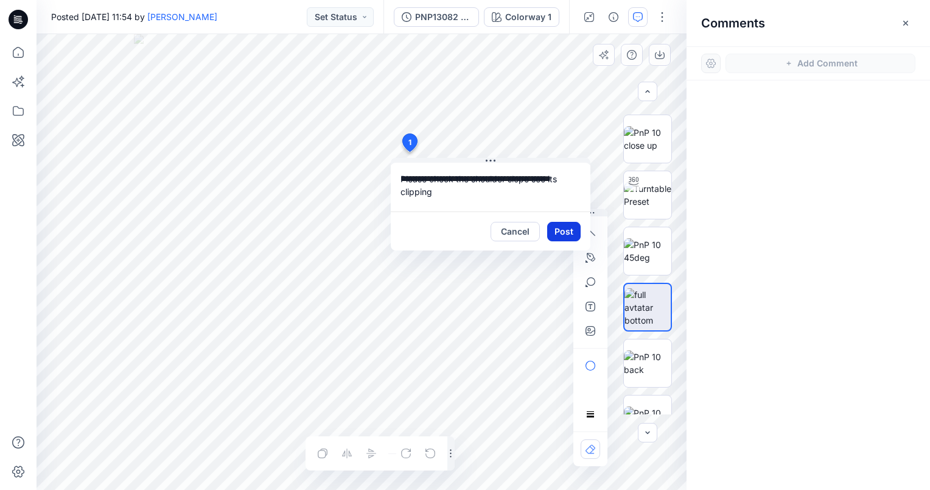 This screenshot has height=490, width=930. Describe the element at coordinates (437, 17) in the screenshot. I see `button: PNP13082 - 1ST FIT` at that location.